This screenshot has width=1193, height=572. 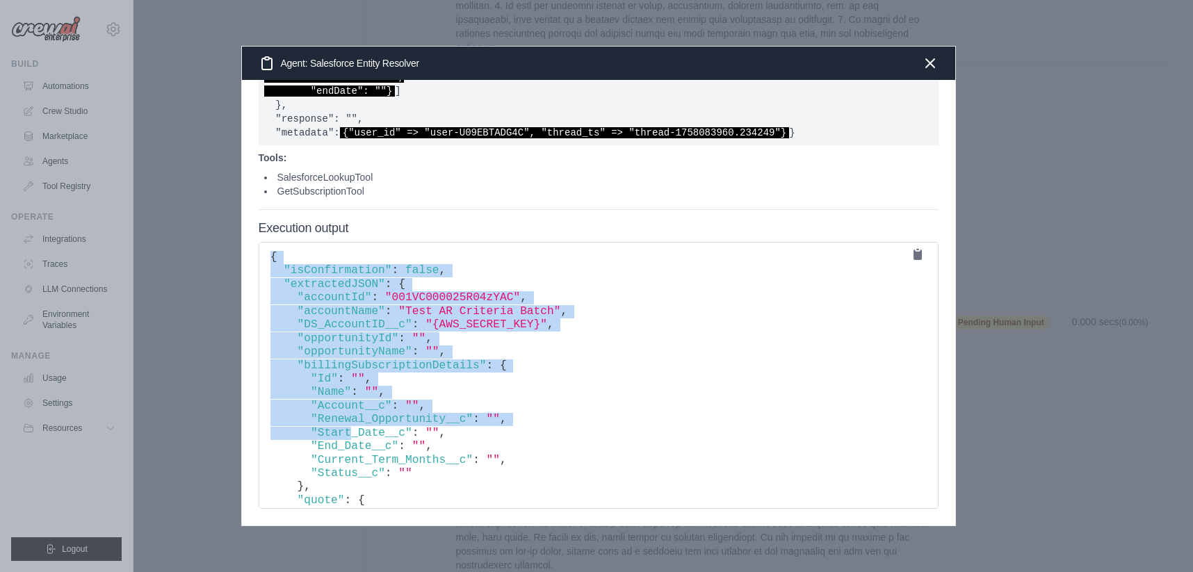 What do you see at coordinates (392, 419) in the screenshot?
I see `span: "Renewal_Opportunity__c"` at bounding box center [392, 419].